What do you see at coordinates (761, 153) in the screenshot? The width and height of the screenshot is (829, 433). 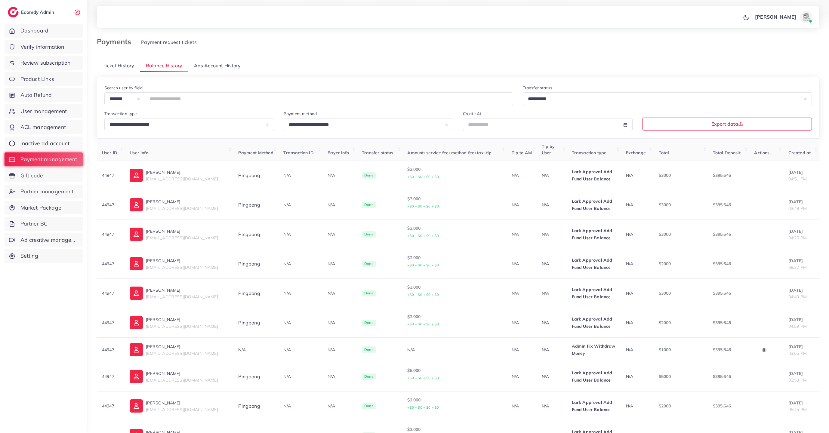 I see `span: Actions` at bounding box center [761, 153].